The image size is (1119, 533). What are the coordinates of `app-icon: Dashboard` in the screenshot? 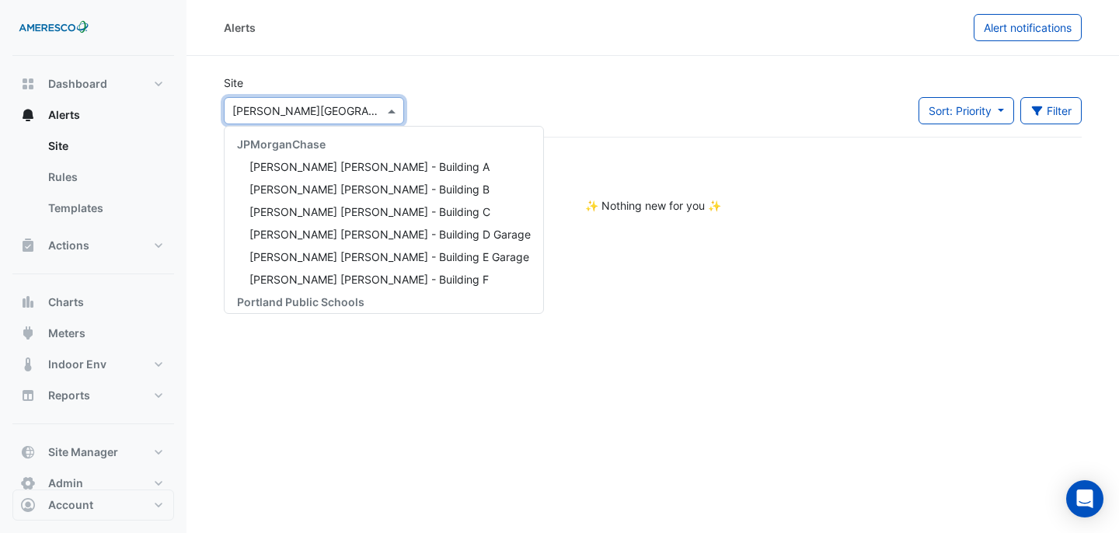 It's located at (28, 84).